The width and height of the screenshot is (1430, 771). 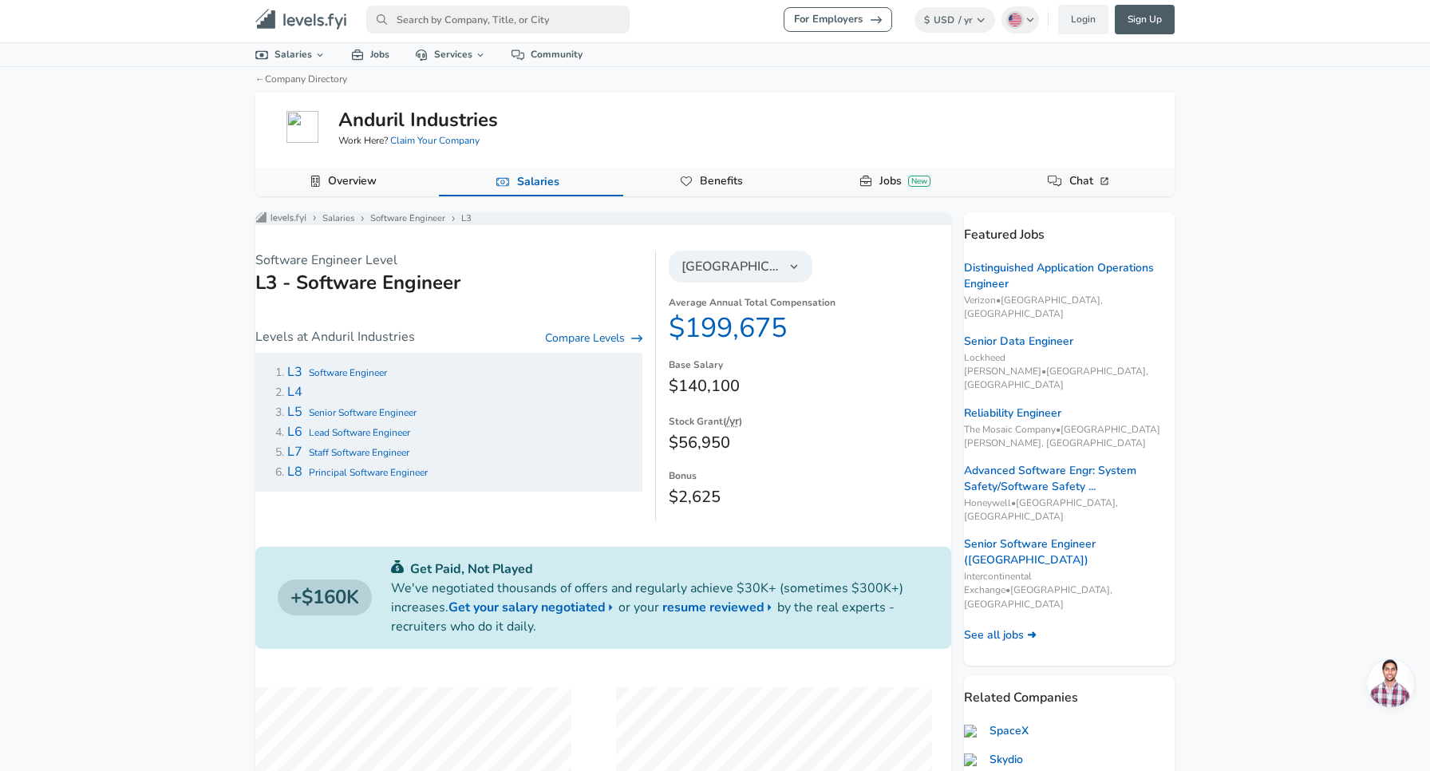 I want to click on a: JobsNew, so click(x=905, y=181).